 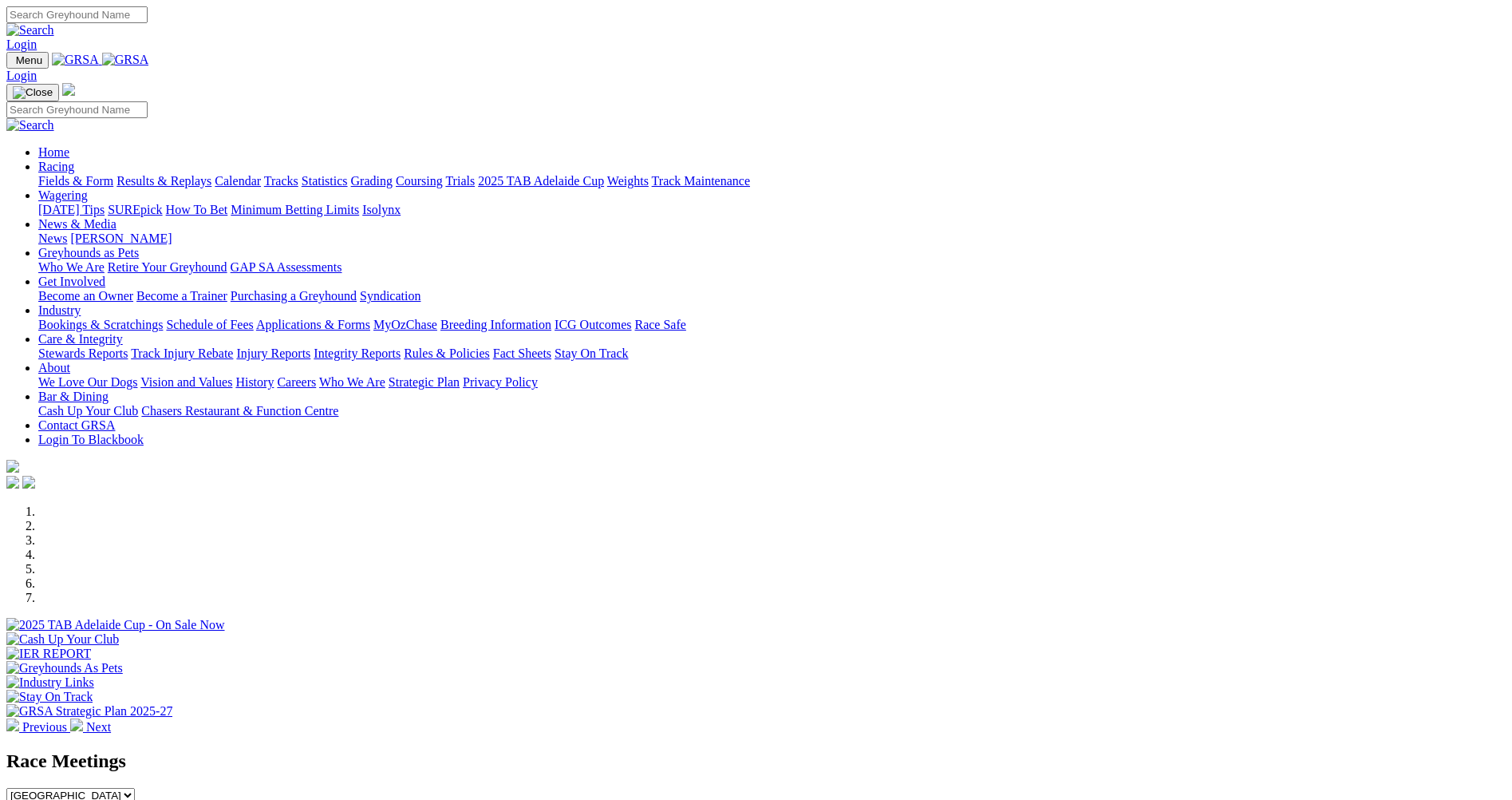 I want to click on img: Industry Links, so click(x=51, y=683).